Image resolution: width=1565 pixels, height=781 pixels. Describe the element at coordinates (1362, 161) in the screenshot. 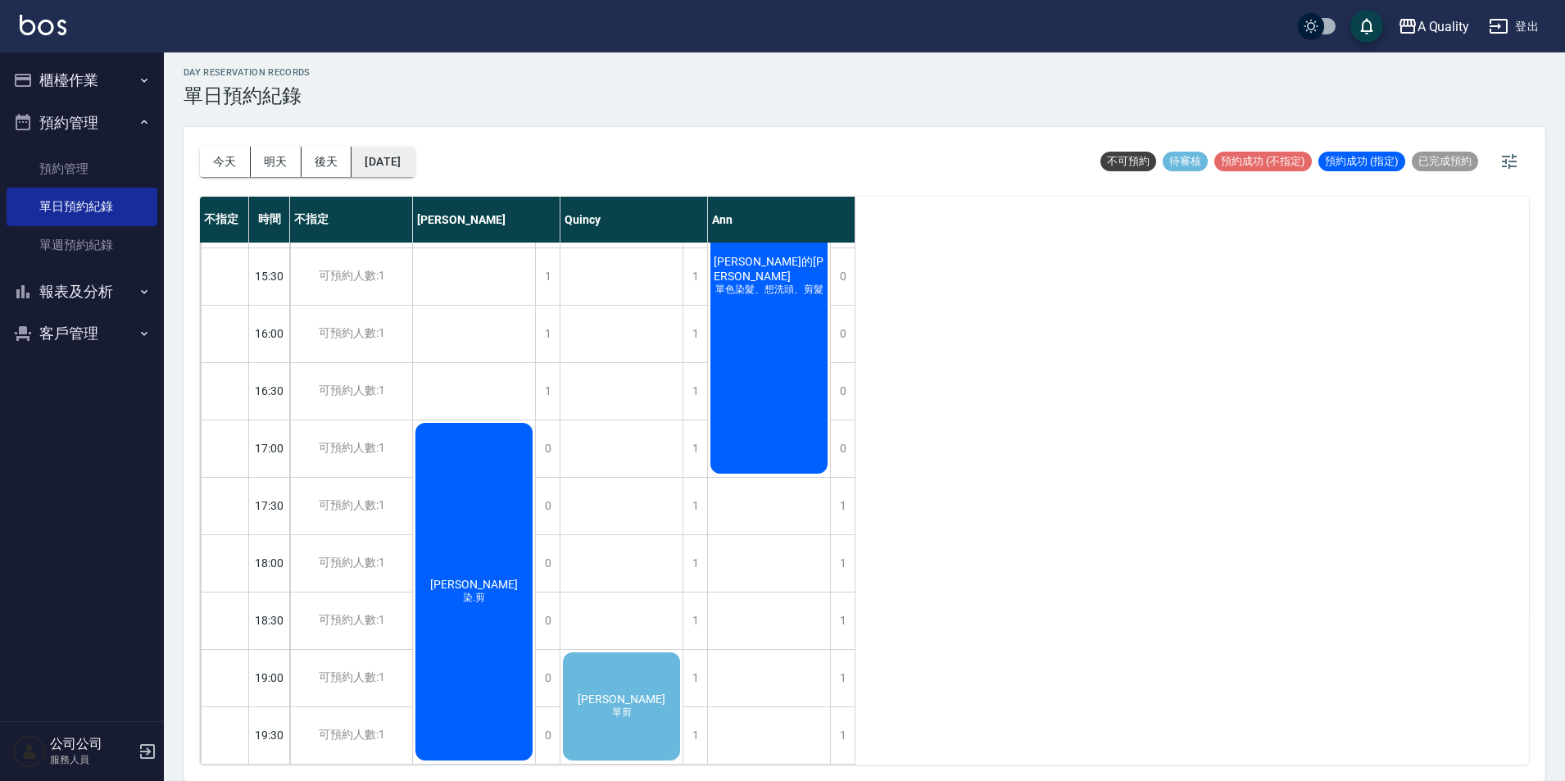

I see `span: 預約成功 (指定)` at that location.